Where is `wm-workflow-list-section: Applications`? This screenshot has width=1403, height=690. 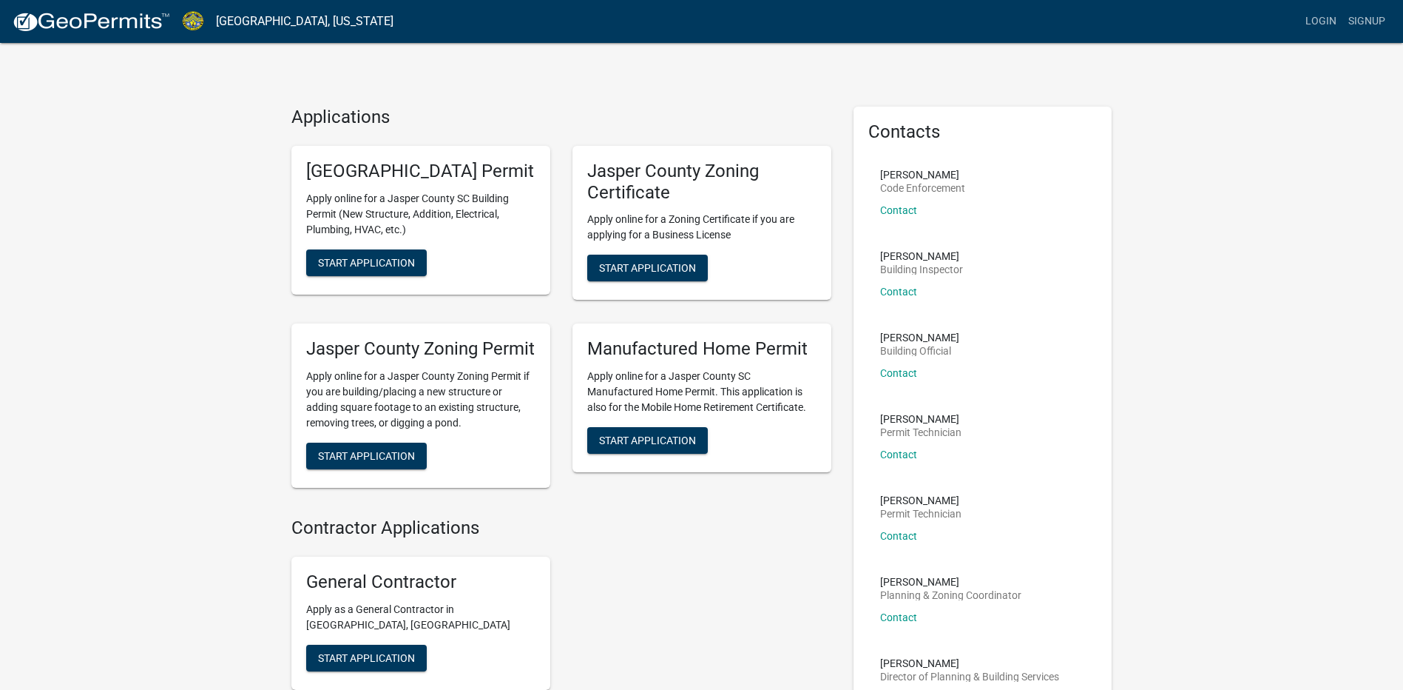 wm-workflow-list-section: Applications is located at coordinates (562, 303).